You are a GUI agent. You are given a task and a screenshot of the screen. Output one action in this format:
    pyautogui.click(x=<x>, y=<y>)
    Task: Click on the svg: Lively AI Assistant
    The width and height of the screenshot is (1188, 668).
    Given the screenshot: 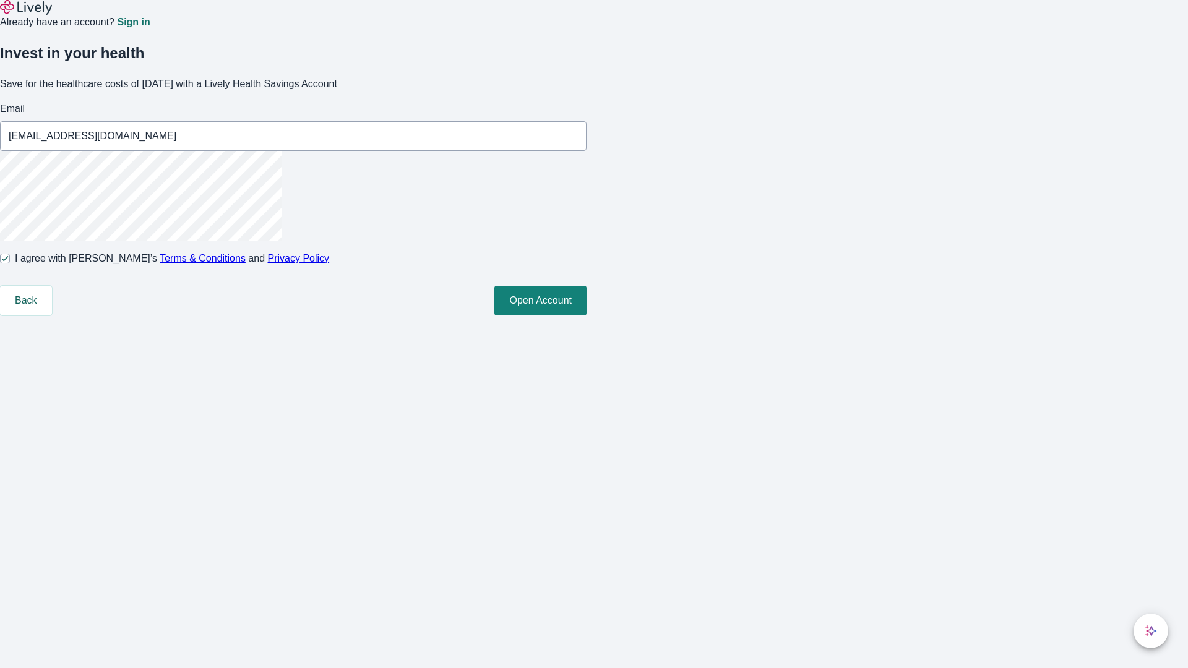 What is the action you would take?
    pyautogui.click(x=1150, y=631)
    